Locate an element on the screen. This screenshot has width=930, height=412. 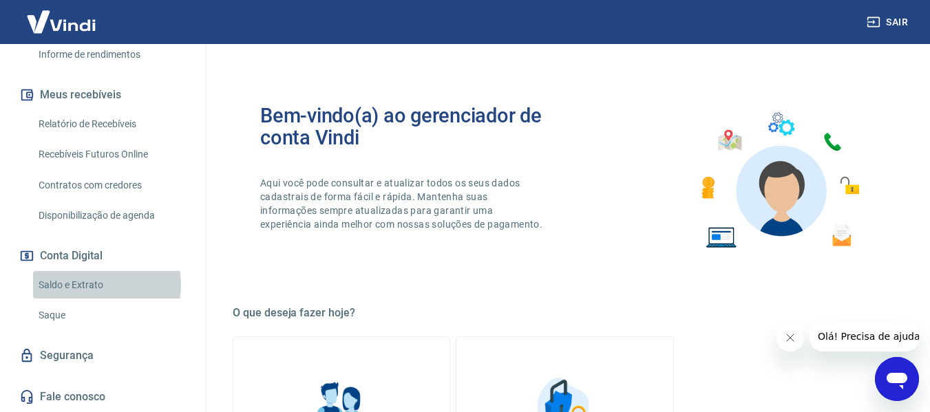
a: Relatório de Recebíveis is located at coordinates (111, 124).